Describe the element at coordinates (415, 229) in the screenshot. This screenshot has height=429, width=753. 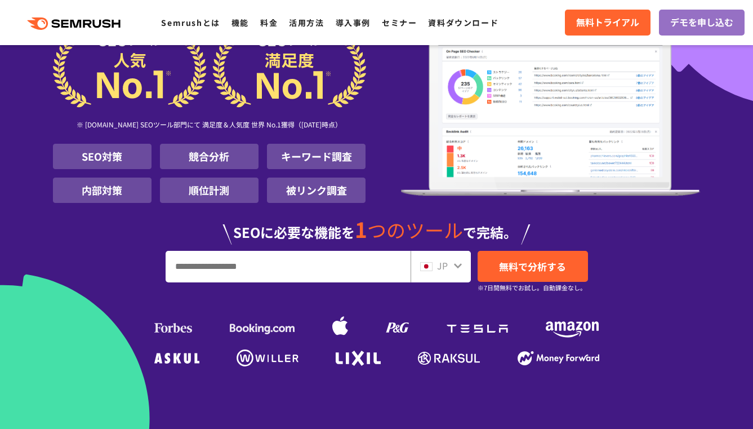
I see `span: つのツール` at that location.